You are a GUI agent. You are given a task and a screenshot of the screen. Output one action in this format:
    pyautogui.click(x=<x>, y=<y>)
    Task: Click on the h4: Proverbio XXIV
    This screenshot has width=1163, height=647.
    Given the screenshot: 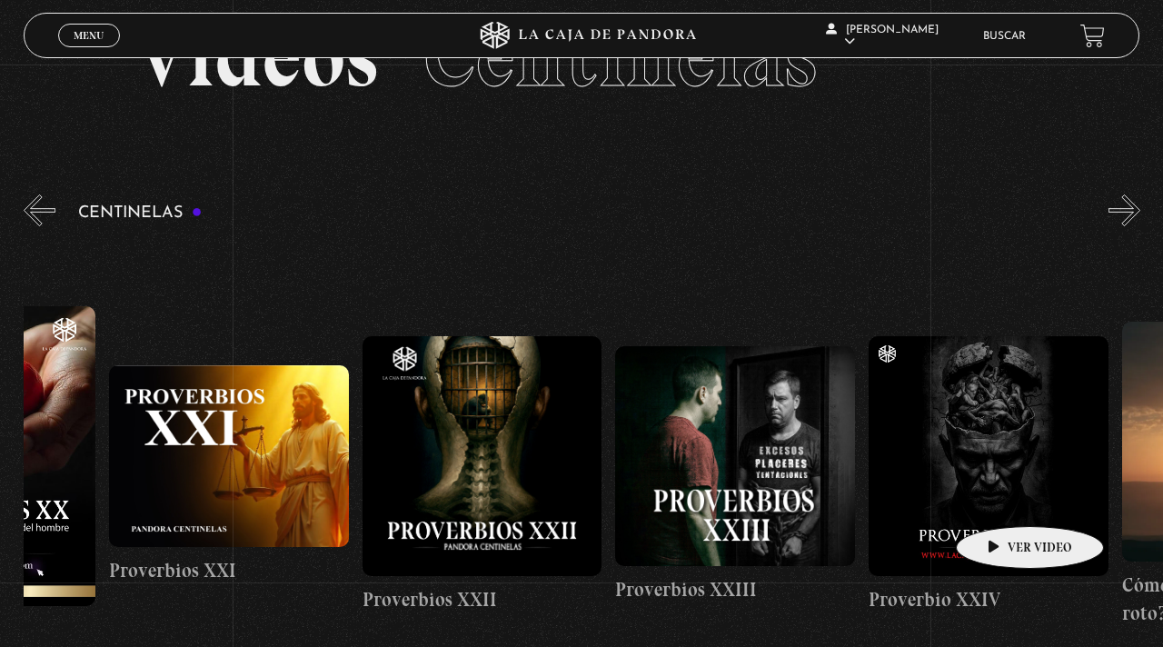 What is the action you would take?
    pyautogui.click(x=989, y=600)
    